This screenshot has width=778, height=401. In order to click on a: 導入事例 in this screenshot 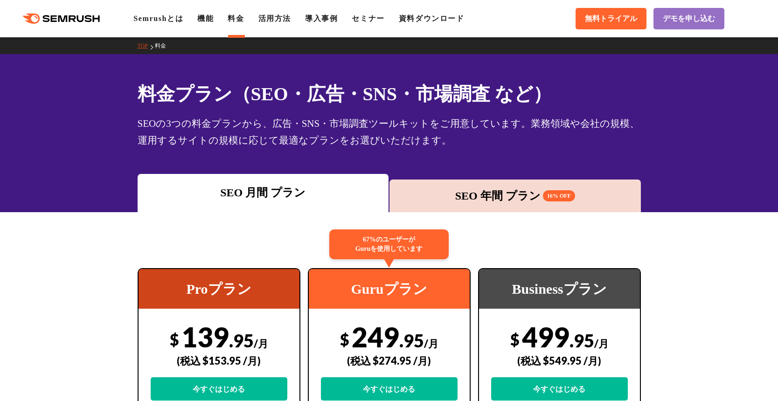, I will do `click(321, 18)`.